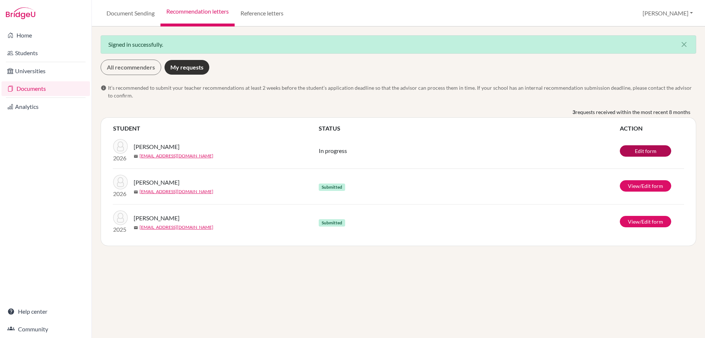 The image size is (705, 338). What do you see at coordinates (652, 128) in the screenshot?
I see `th: ACTION` at bounding box center [652, 128].